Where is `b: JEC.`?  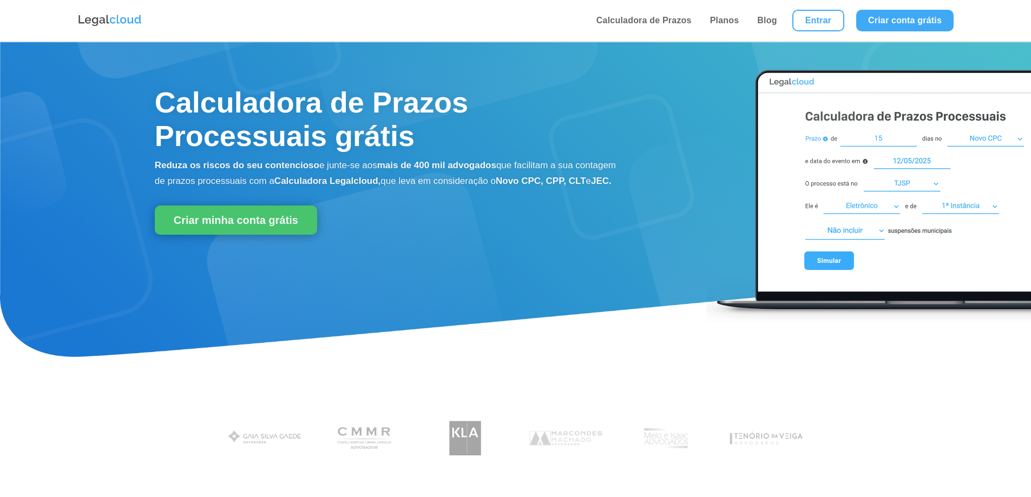 b: JEC. is located at coordinates (601, 181).